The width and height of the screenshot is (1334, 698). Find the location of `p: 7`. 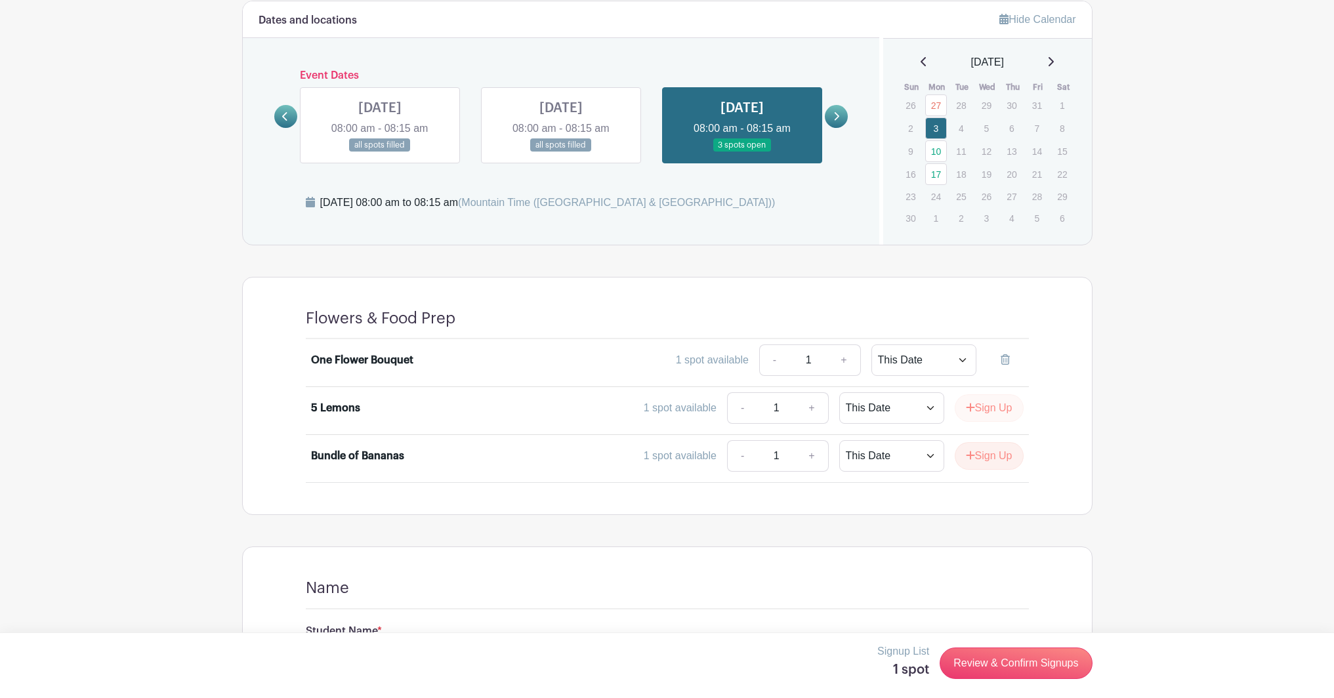

p: 7 is located at coordinates (1037, 128).